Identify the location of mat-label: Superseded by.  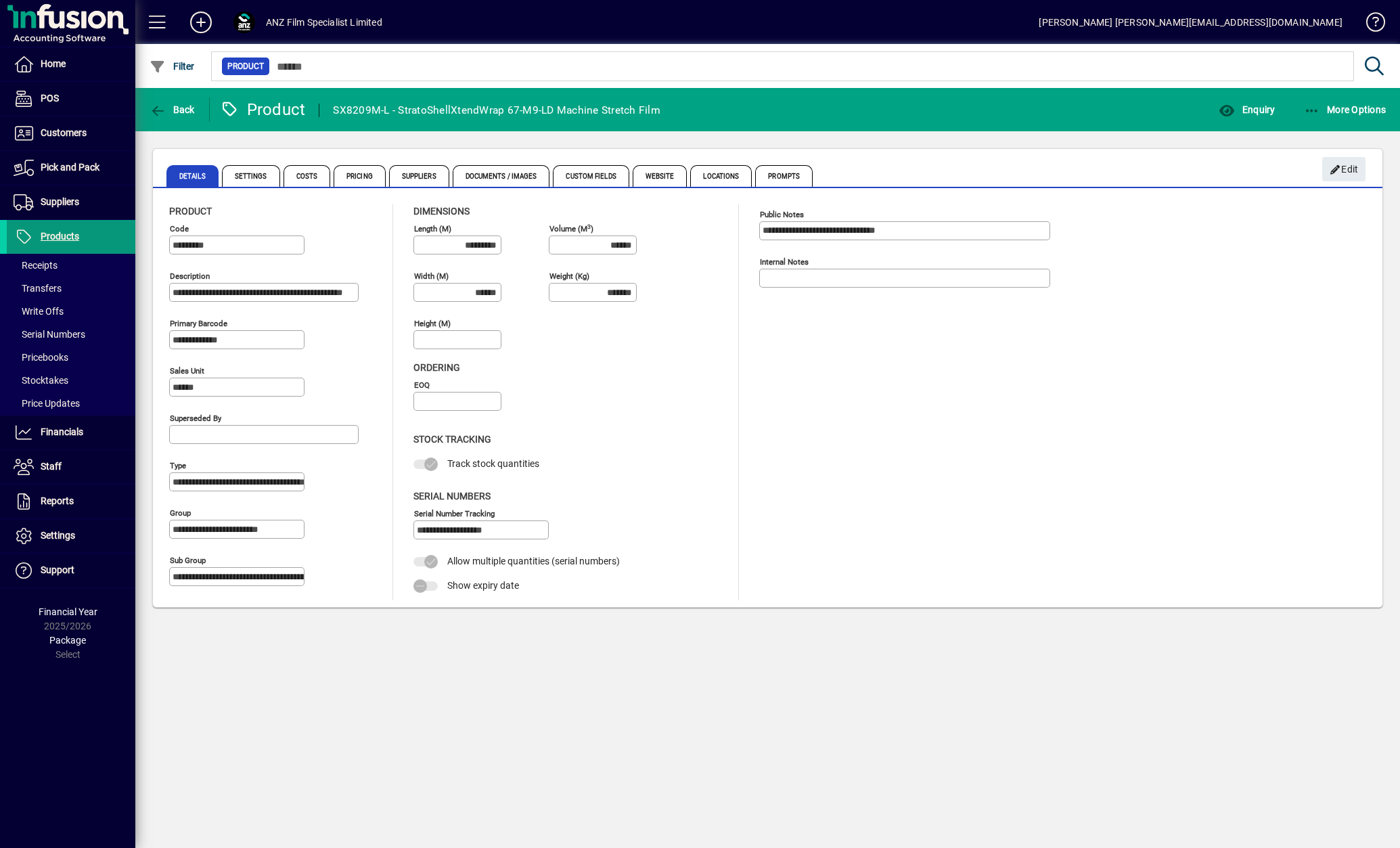
(196, 418).